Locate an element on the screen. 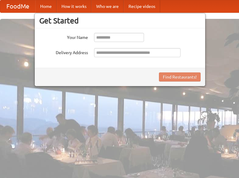 The image size is (239, 178). h3: Get Started is located at coordinates (120, 21).